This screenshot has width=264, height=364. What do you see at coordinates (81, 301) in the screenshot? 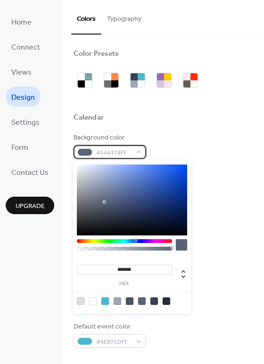
I see `div: rgb(221, 221, 221)` at bounding box center [81, 301].